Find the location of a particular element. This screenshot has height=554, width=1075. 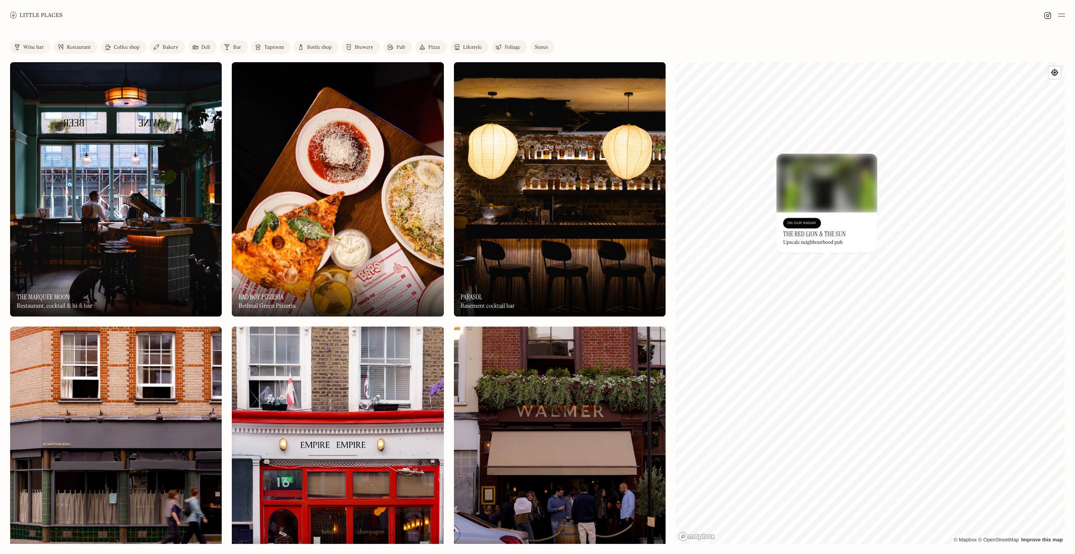

a: Bakery is located at coordinates (167, 47).